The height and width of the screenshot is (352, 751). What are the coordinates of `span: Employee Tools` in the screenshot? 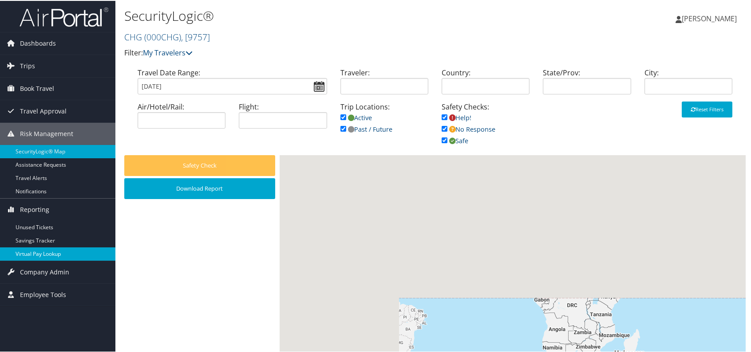 It's located at (43, 294).